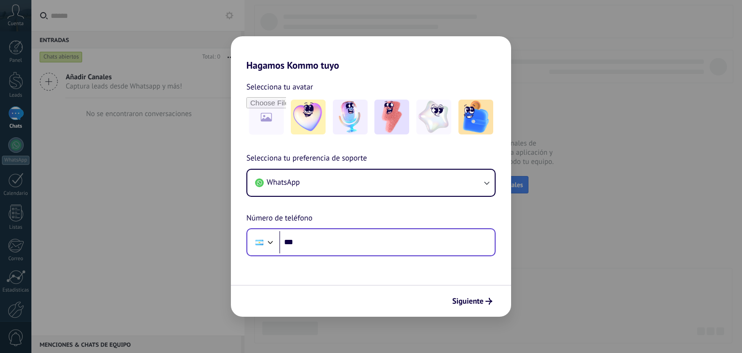  I want to click on span: WhatsApp, so click(283, 182).